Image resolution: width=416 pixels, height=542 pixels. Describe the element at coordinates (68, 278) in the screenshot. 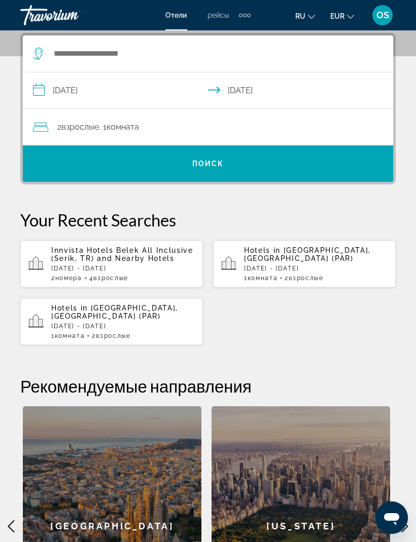

I see `span: номера` at that location.